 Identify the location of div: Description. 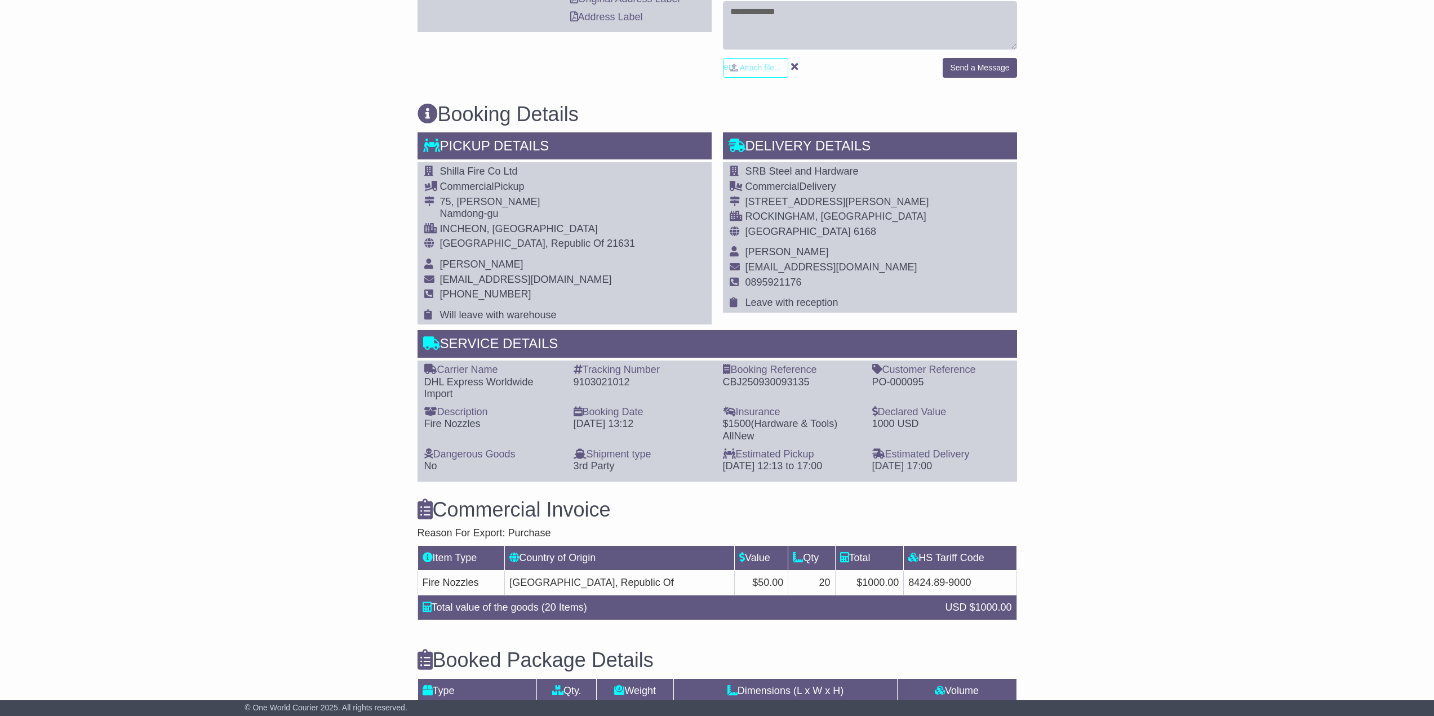
(493, 412).